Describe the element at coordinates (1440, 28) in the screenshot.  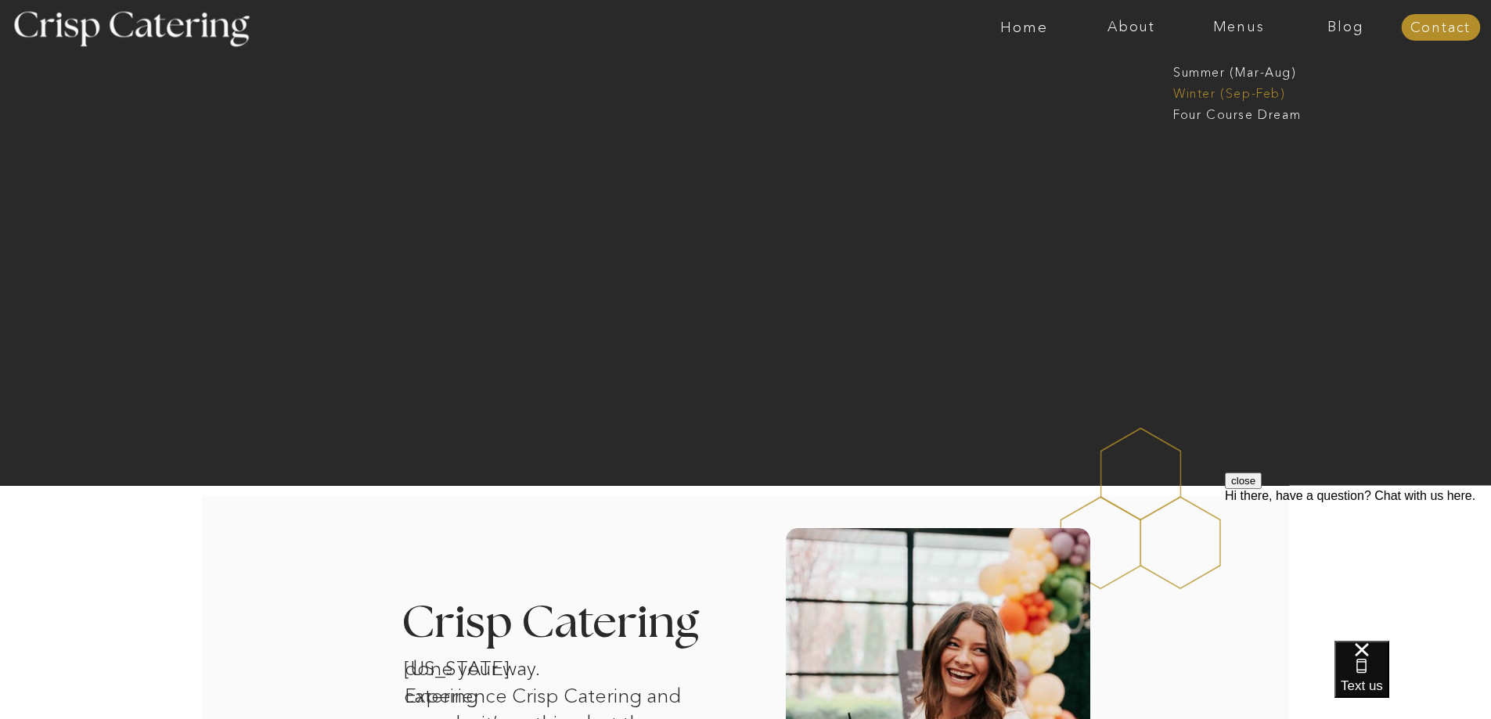
I see `nav: Contact` at that location.